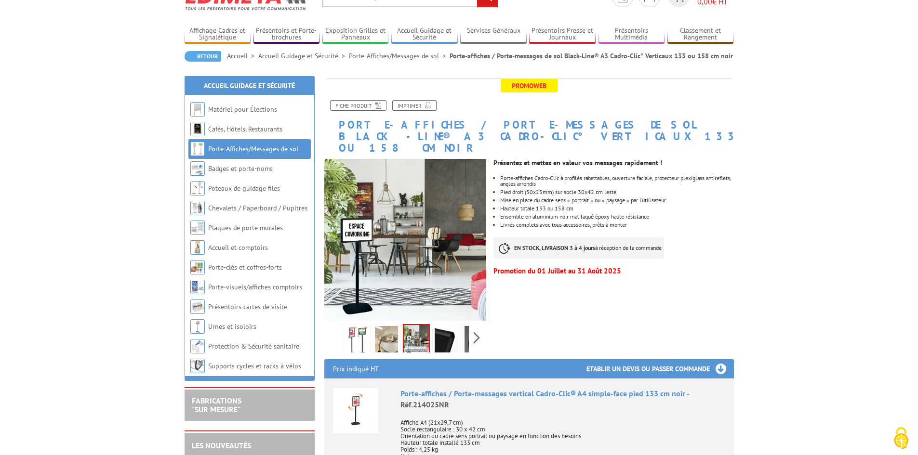  What do you see at coordinates (198, 307) in the screenshot?
I see `img: Présentoirs cartes de visite` at bounding box center [198, 307].